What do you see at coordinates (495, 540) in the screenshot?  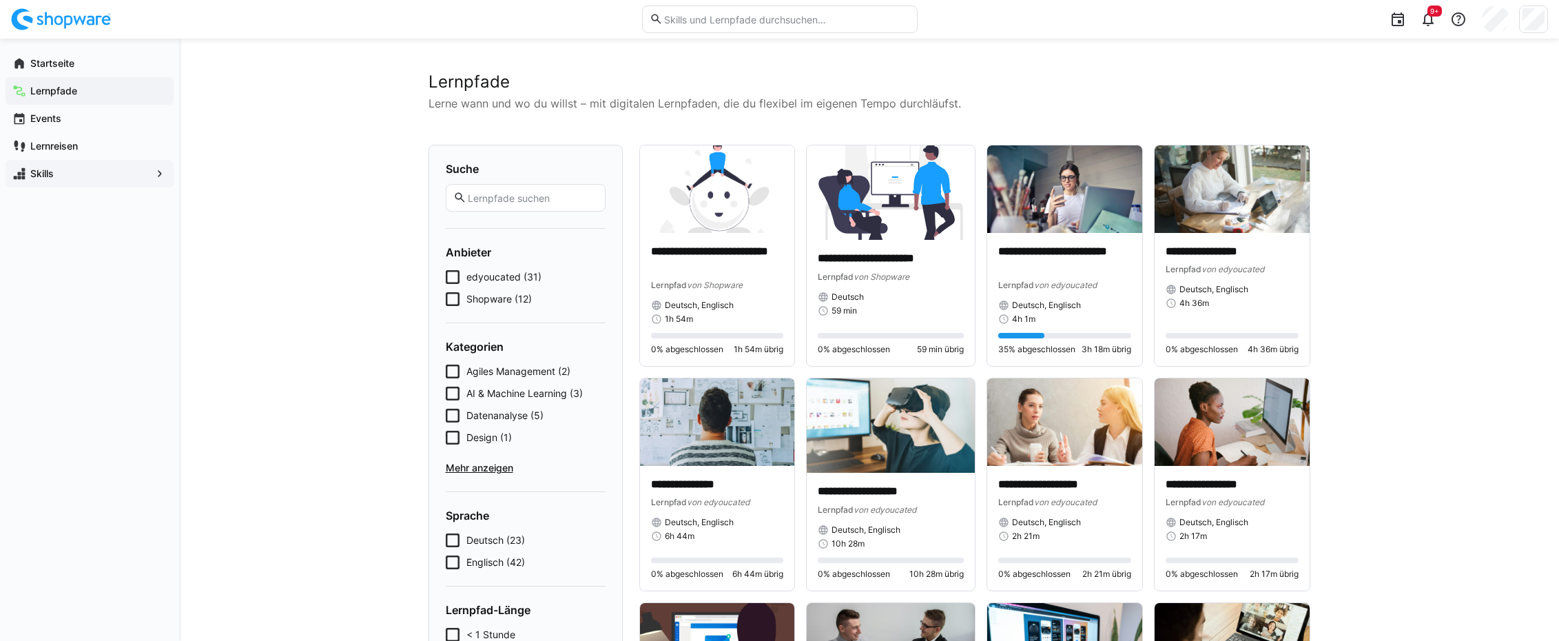 I see `span: Deutsch (23)` at bounding box center [495, 540].